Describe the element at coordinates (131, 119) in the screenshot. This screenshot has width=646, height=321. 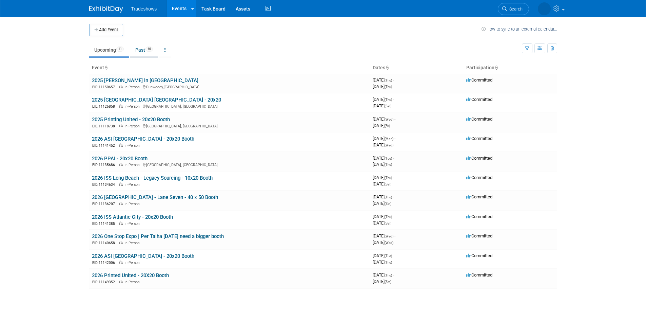
I see `a: 2025 Printing United - 20x20 Booth` at that location.